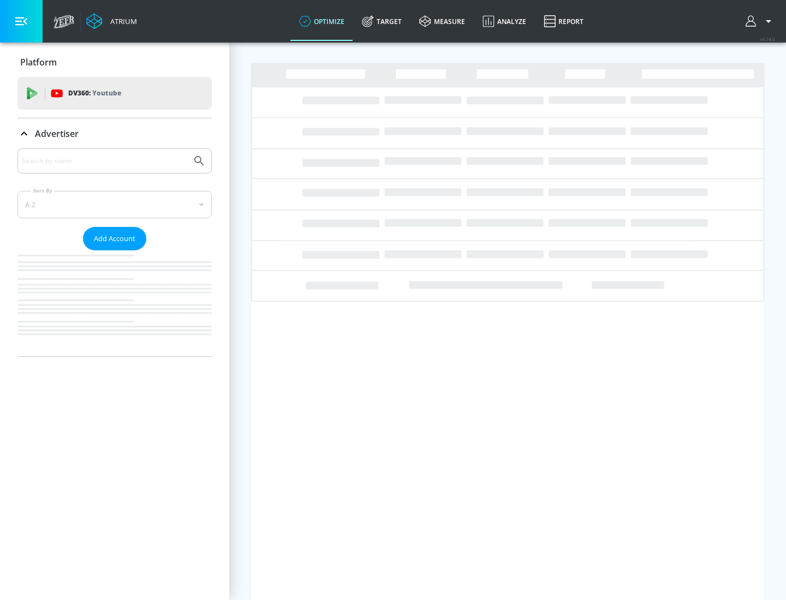 The height and width of the screenshot is (600, 786). I want to click on div: DV360: Youtube, so click(115, 93).